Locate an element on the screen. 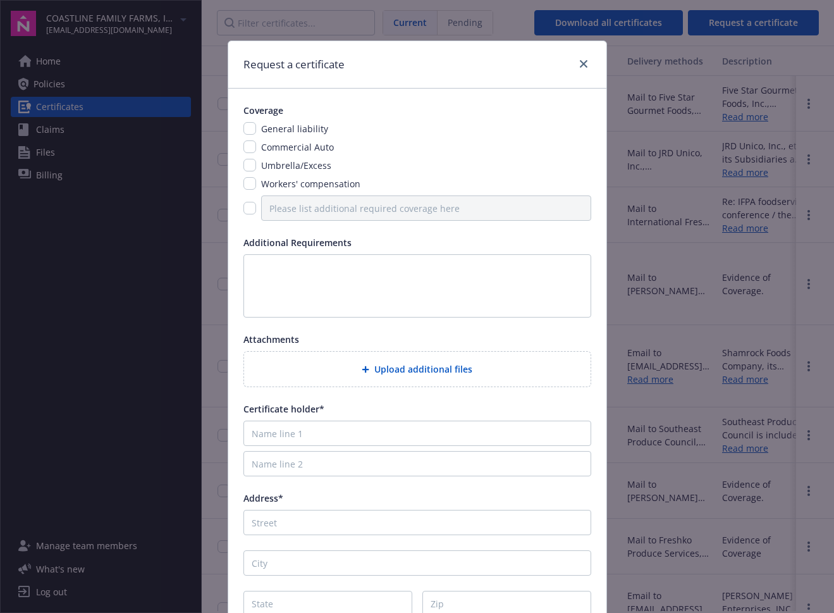  div: Upload additional files is located at coordinates (417, 369).